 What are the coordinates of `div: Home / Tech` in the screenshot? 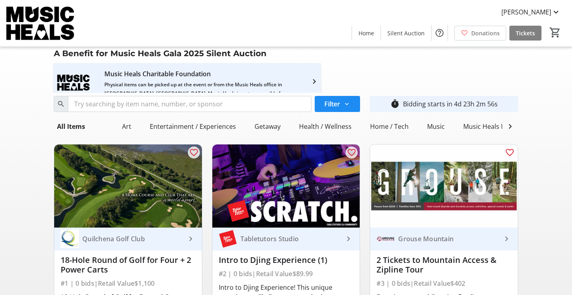 It's located at (389, 126).